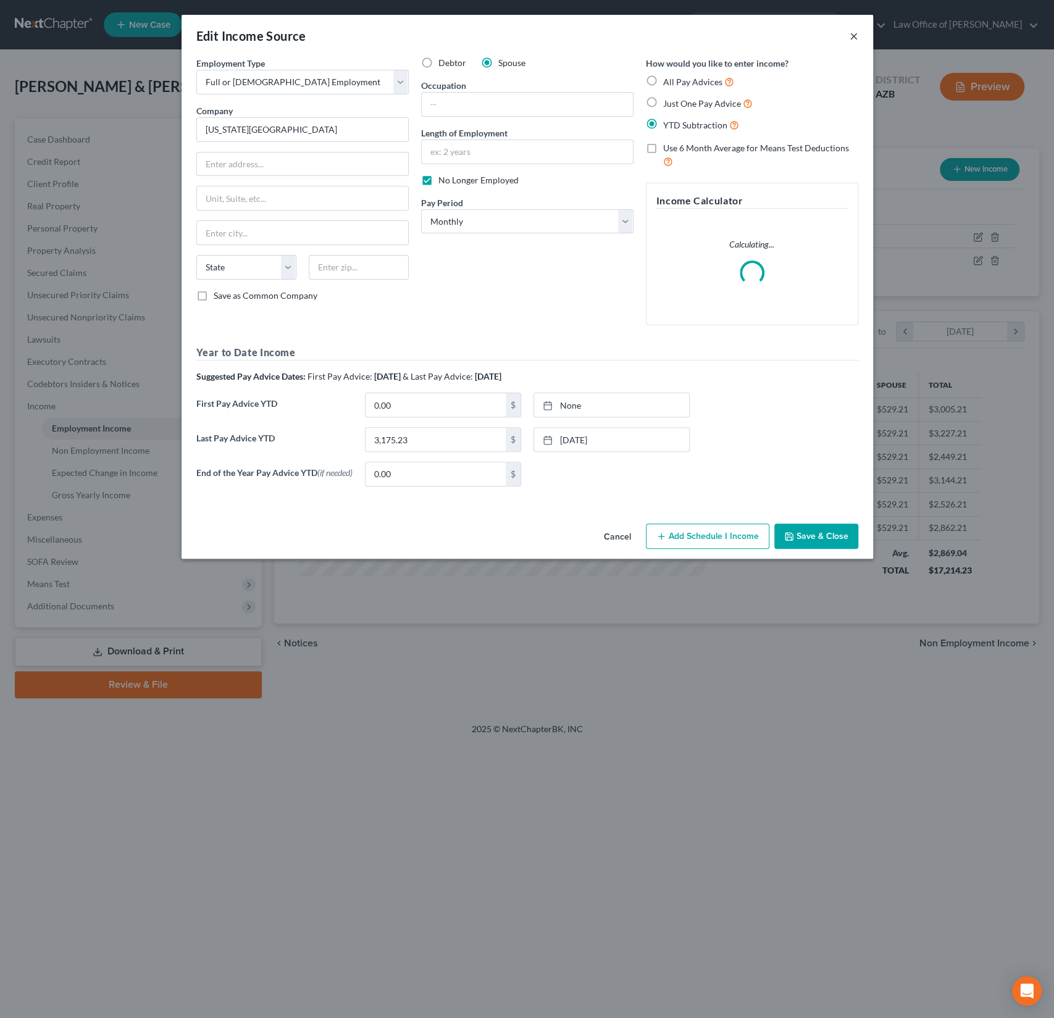  What do you see at coordinates (340, 376) in the screenshot?
I see `span: First Pay Advice:` at bounding box center [340, 376].